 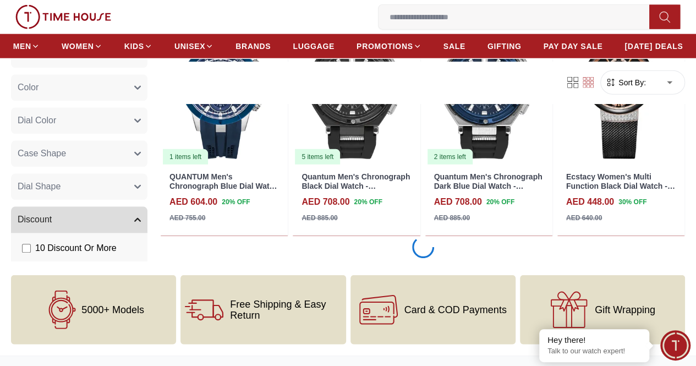 What do you see at coordinates (113, 310) in the screenshot?
I see `span: 5000+ Models` at bounding box center [113, 310].